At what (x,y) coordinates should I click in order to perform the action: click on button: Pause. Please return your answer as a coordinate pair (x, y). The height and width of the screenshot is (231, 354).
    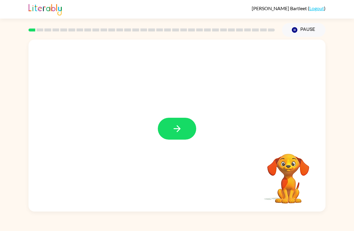
    Looking at the image, I should click on (304, 30).